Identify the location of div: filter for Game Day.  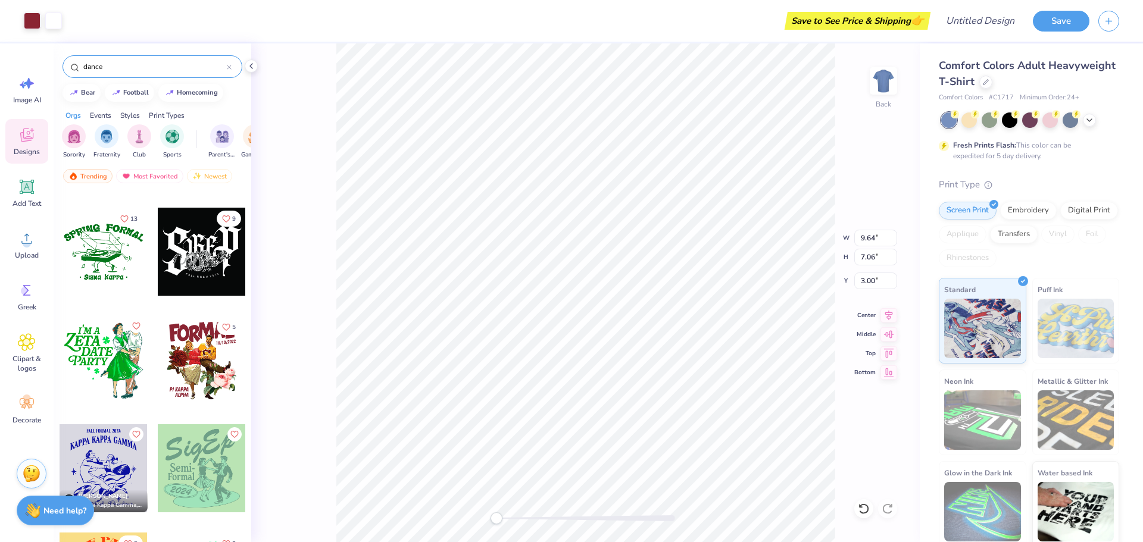
(255, 142).